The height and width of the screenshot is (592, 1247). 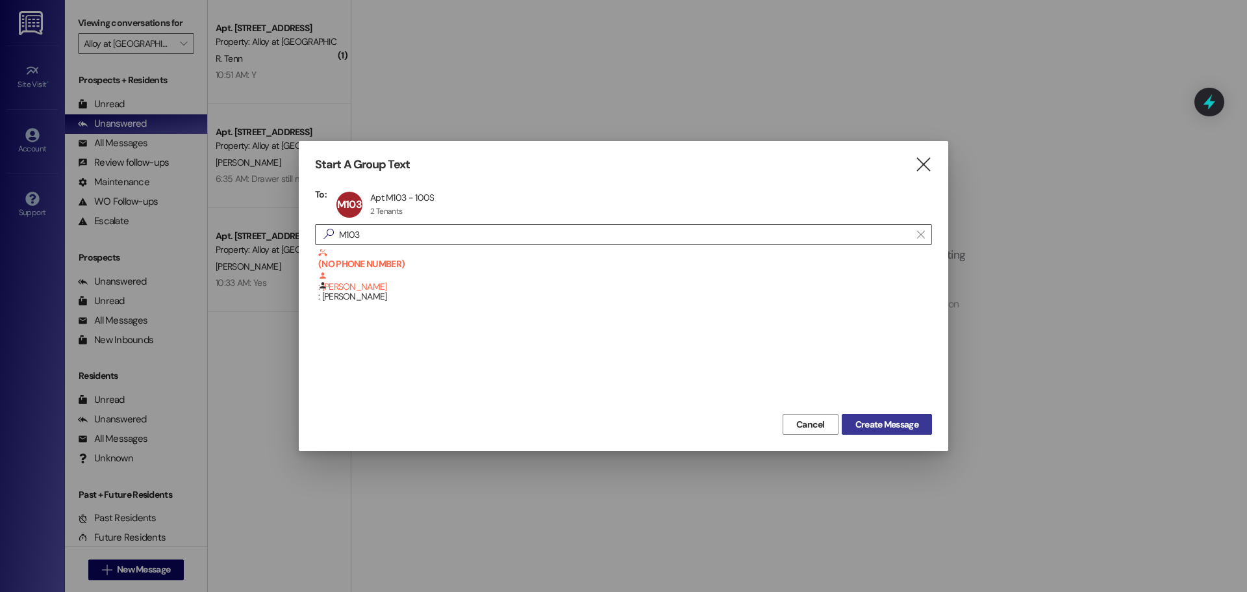 I want to click on div: Apt M103 - 100S, so click(x=402, y=197).